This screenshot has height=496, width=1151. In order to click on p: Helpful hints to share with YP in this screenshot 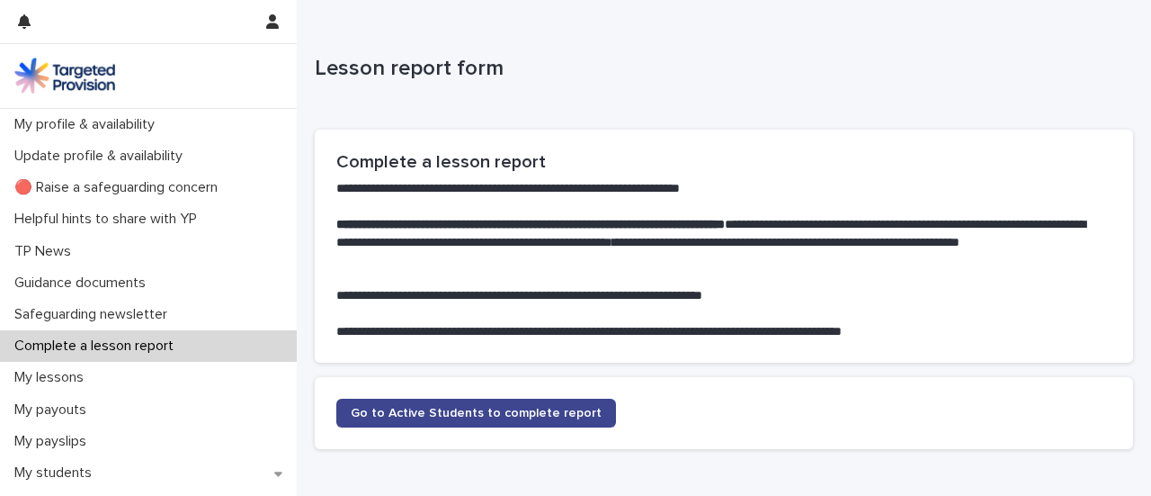, I will do `click(109, 219)`.